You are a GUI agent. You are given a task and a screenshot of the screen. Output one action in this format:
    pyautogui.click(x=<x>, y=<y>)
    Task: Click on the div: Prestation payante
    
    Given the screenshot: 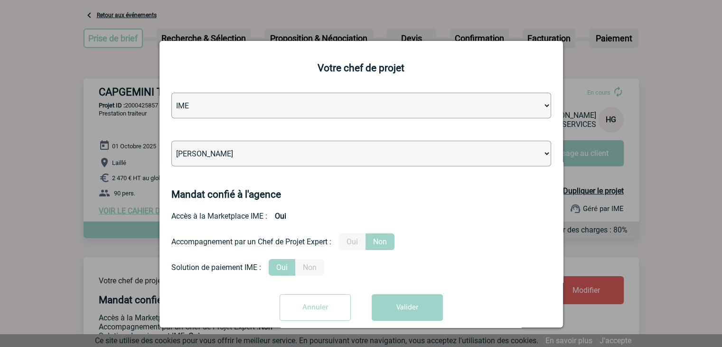 What is the action you would take?
    pyautogui.click(x=361, y=241)
    